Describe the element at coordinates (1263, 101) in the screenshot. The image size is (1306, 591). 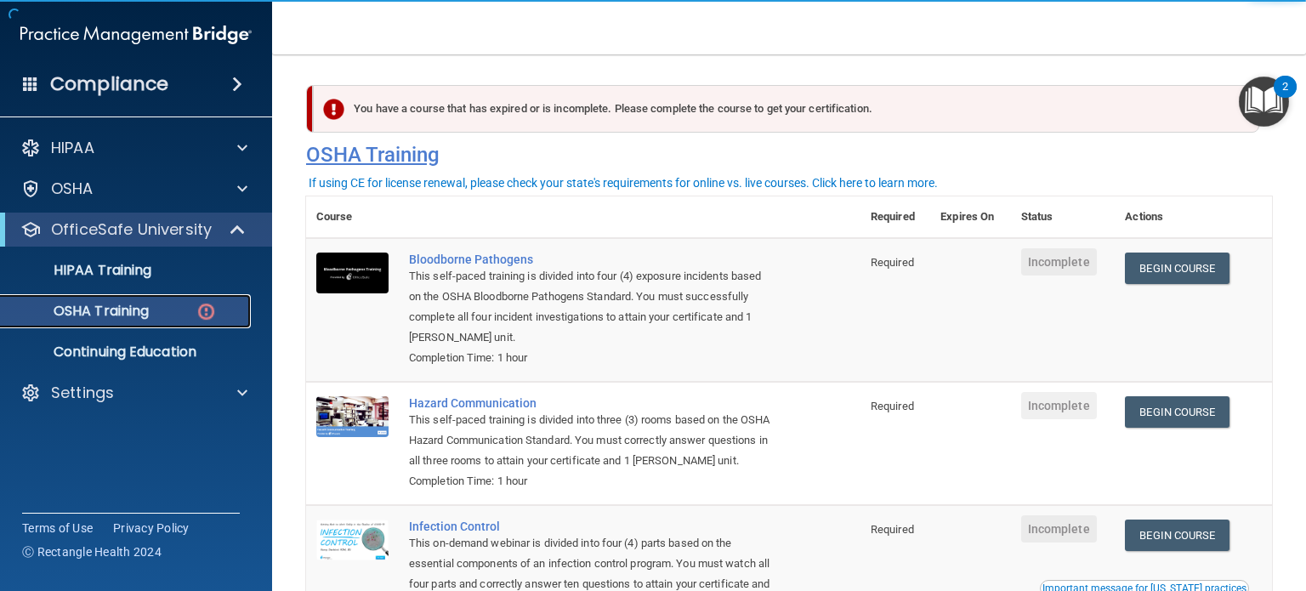
I see `button: Open Resource Center, 2 new notifications` at that location.